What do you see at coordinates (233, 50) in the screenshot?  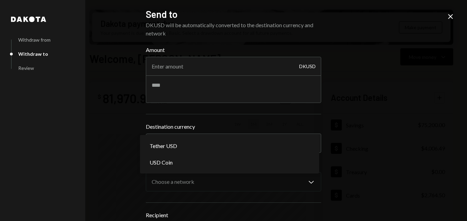 I see `label: Amount` at bounding box center [233, 50].